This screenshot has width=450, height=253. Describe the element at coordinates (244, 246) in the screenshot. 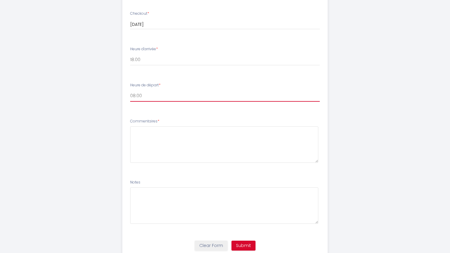

I see `button: Submit` at that location.